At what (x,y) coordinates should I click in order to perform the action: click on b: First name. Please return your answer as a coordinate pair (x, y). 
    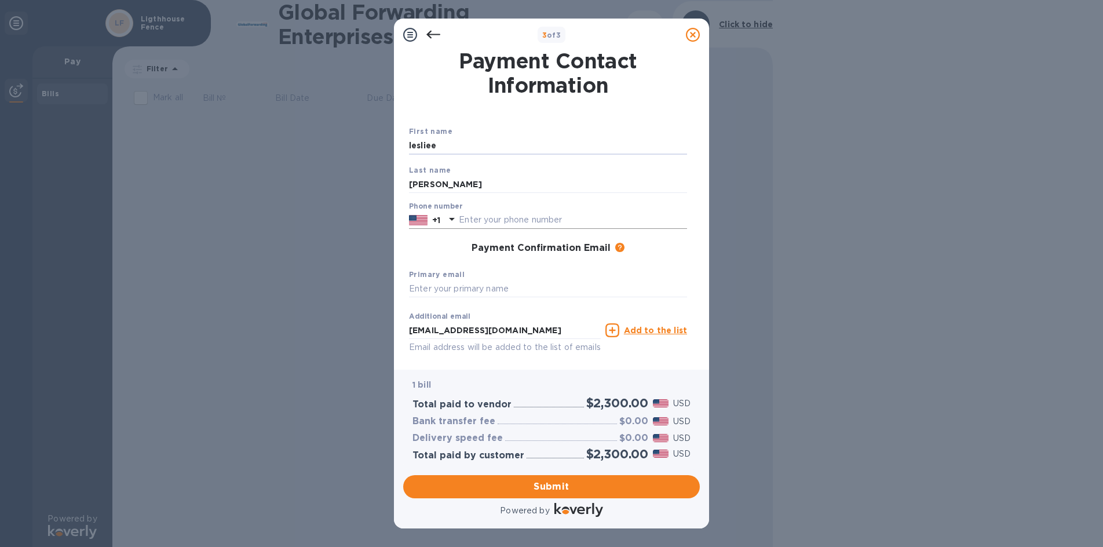
    Looking at the image, I should click on (430, 131).